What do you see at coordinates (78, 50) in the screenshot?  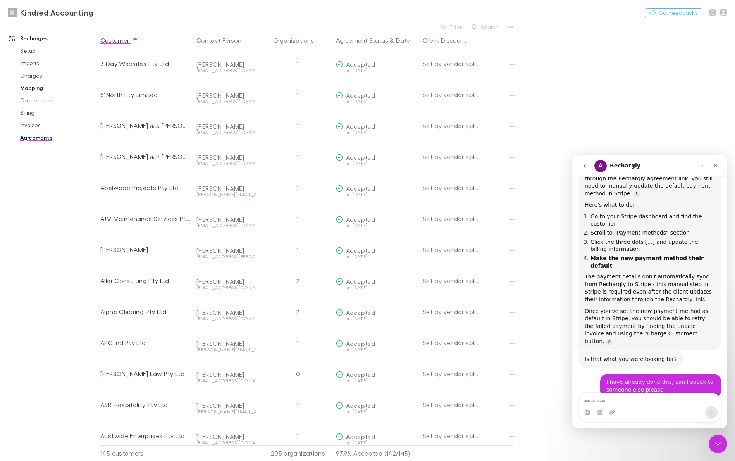 I see `div: Here's what to do:` at bounding box center [78, 50].